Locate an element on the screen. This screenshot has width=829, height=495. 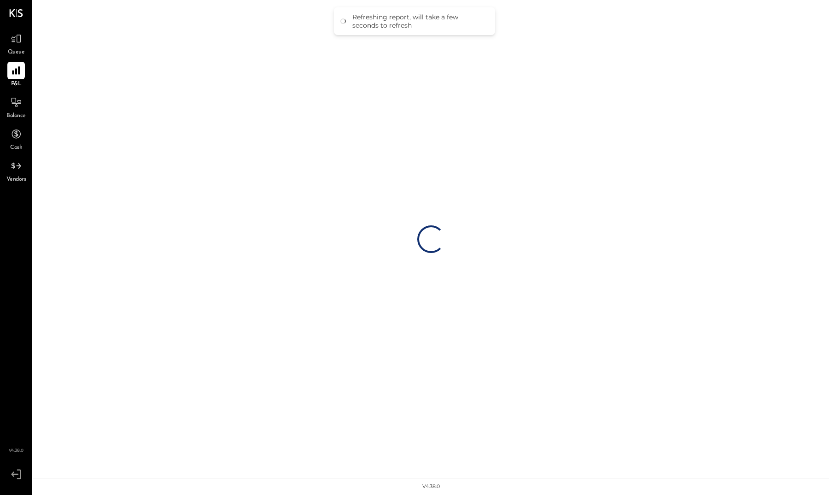
a: Queue is located at coordinates (16, 43).